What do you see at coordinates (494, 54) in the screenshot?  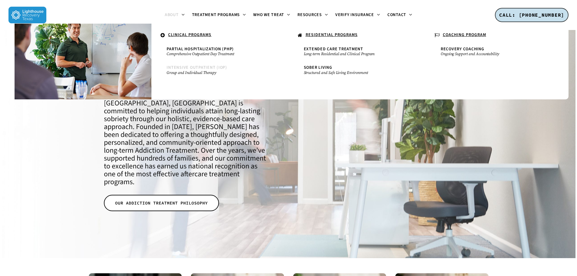 I see `small: Ongoing Support and Accountability` at bounding box center [494, 54].